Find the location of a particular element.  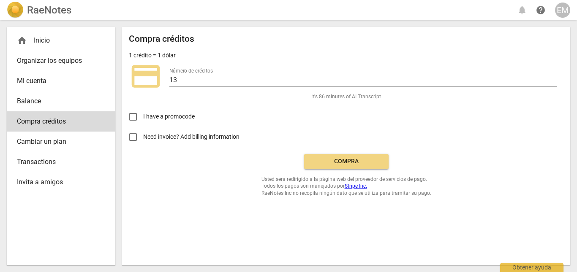

h2: RaeNotes is located at coordinates (49, 10).